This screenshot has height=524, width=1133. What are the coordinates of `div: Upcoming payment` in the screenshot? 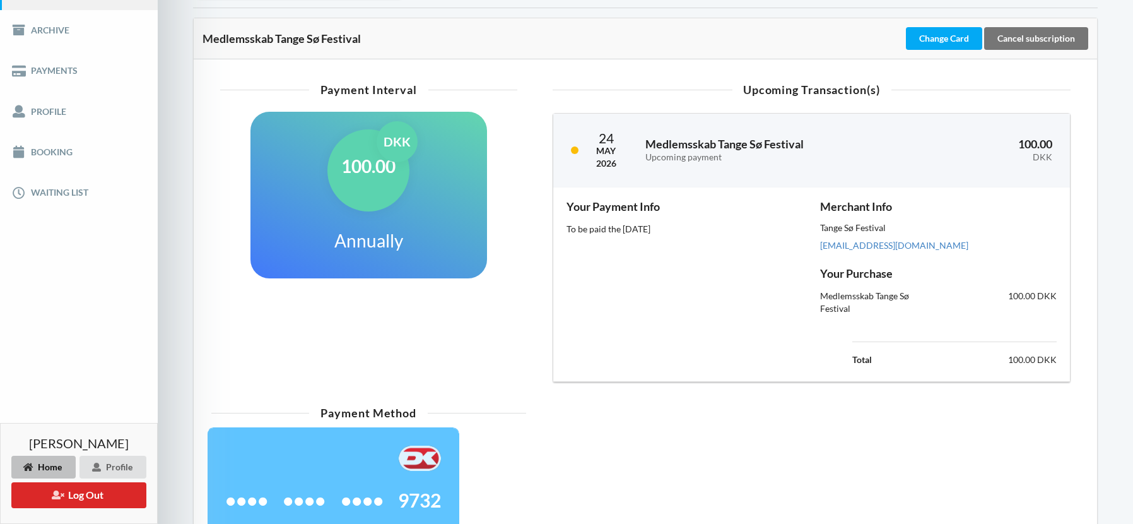 It's located at (773, 157).